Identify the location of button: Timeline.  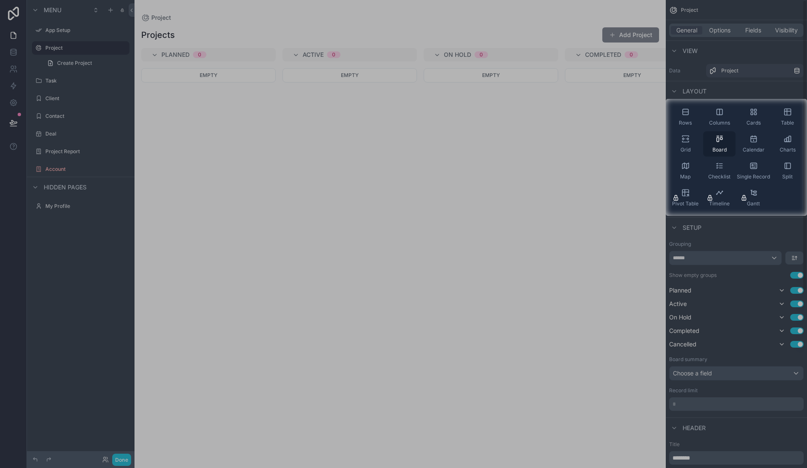
(719, 198).